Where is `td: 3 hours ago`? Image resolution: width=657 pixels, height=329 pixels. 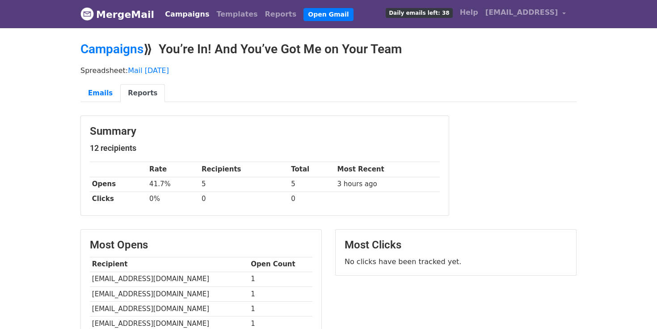
td: 3 hours ago is located at coordinates (388, 184).